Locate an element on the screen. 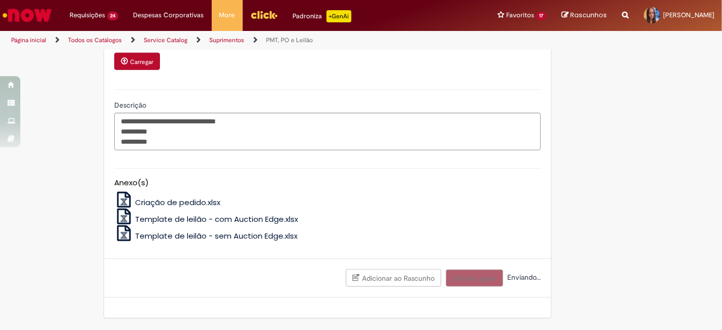 The height and width of the screenshot is (330, 722). span: 24 is located at coordinates (113, 16).